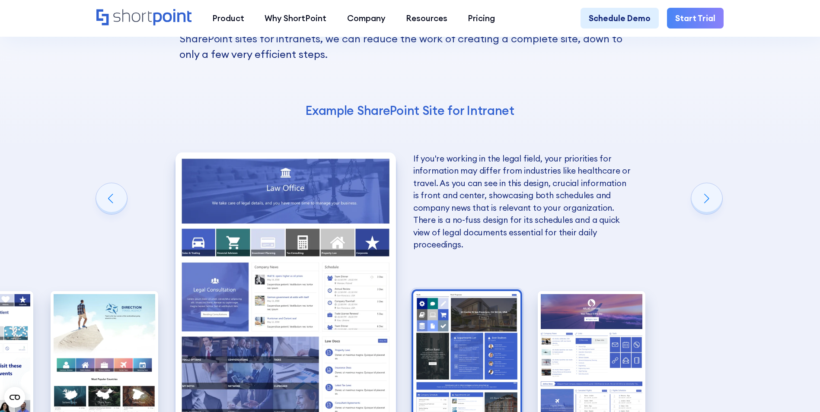  Describe the element at coordinates (228, 18) in the screenshot. I see `a: Product` at that location.